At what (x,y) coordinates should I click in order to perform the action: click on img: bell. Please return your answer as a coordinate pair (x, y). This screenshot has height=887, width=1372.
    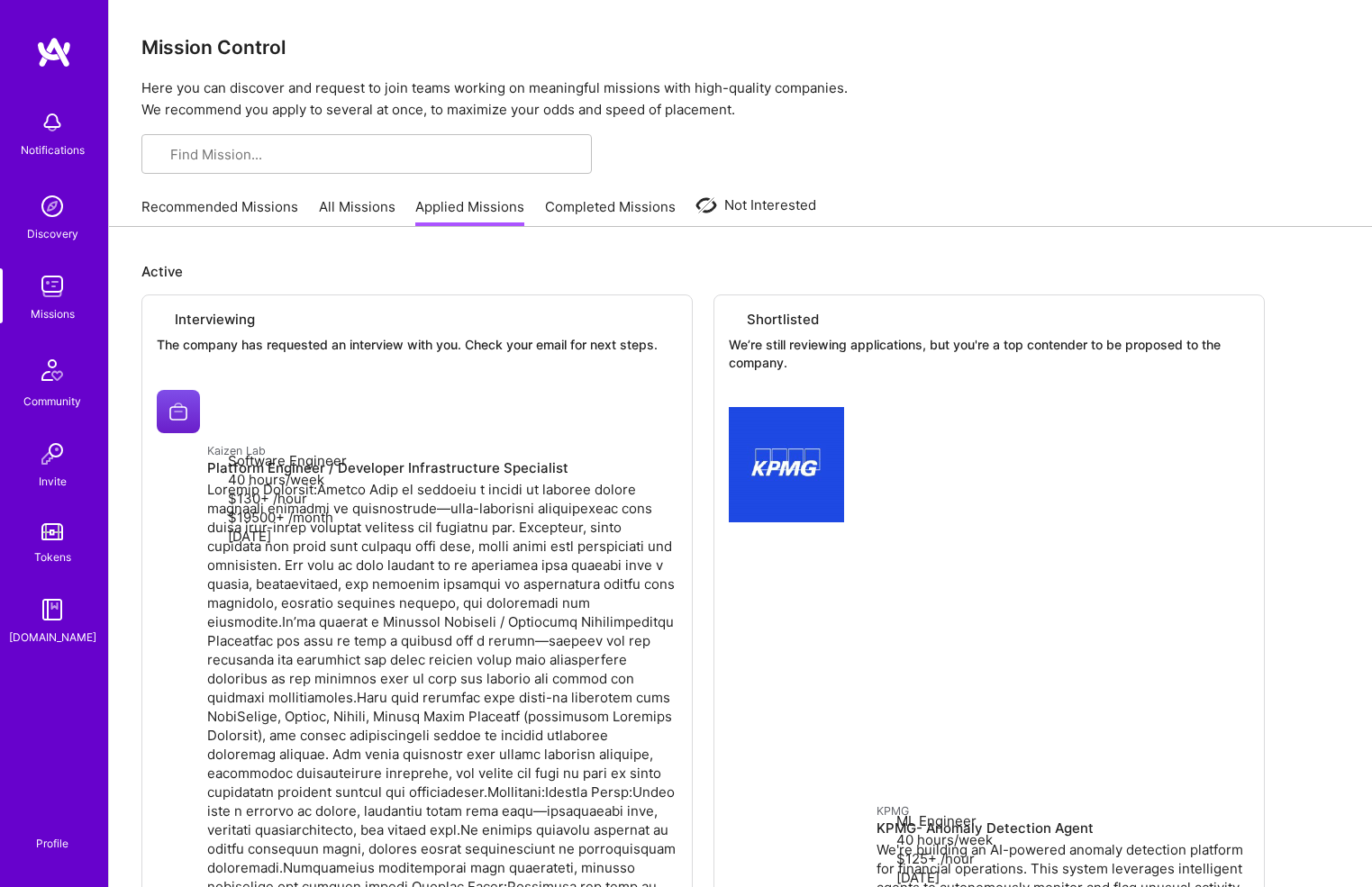
    Looking at the image, I should click on (52, 122).